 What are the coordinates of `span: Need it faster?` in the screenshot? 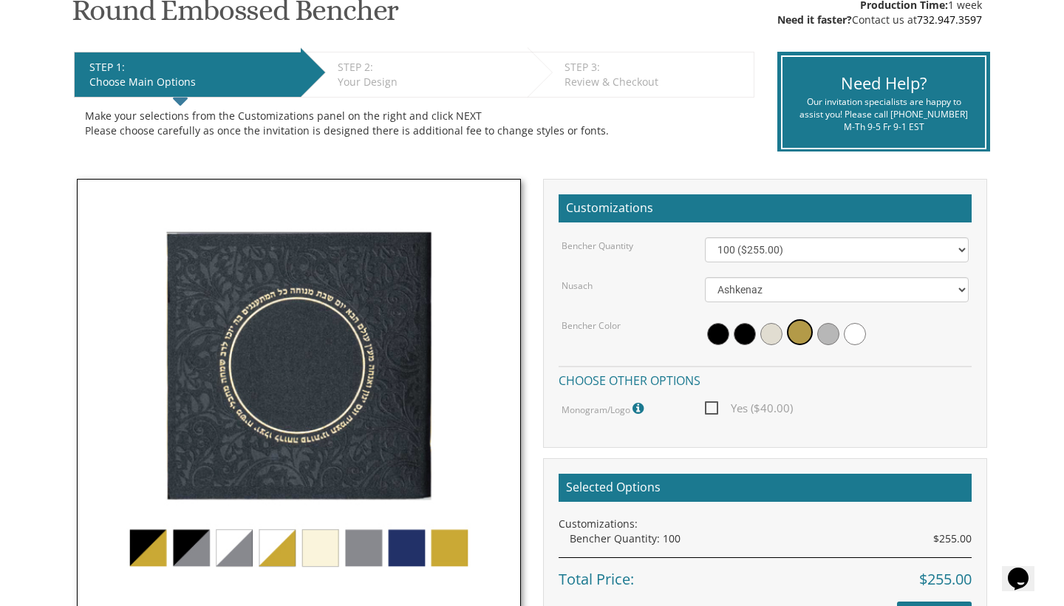 It's located at (814, 19).